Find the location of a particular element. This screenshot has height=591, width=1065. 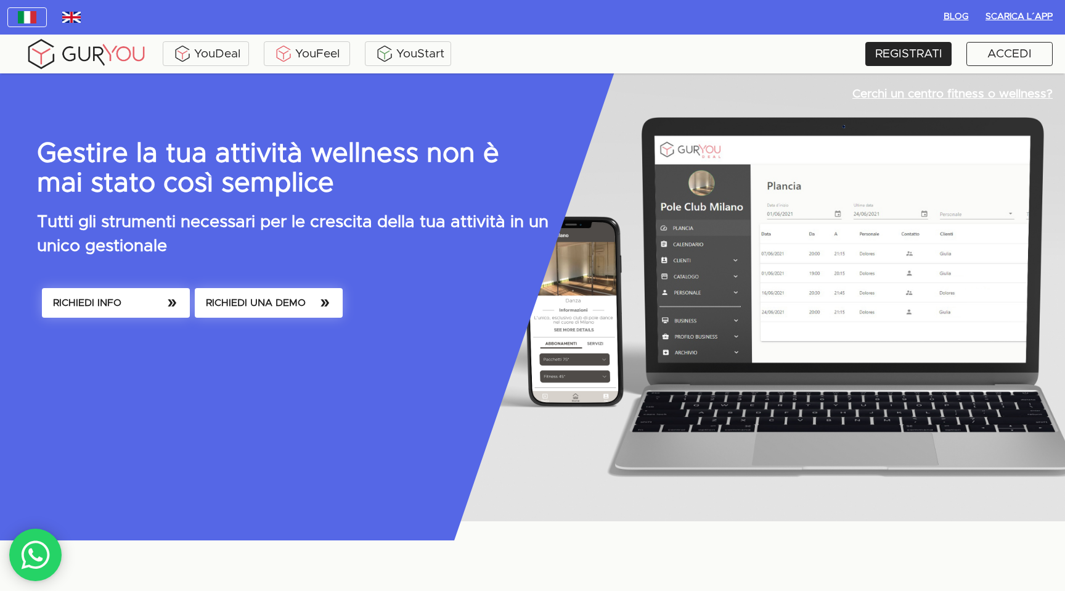

button: RICHIEDI UNA DEMO is located at coordinates (269, 303).